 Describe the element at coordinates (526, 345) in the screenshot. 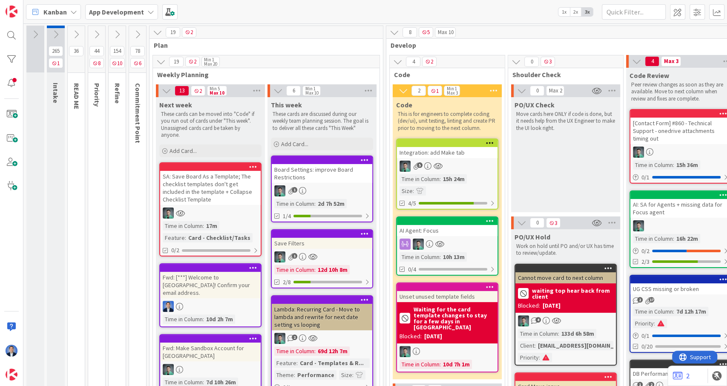

I see `div: Client` at that location.